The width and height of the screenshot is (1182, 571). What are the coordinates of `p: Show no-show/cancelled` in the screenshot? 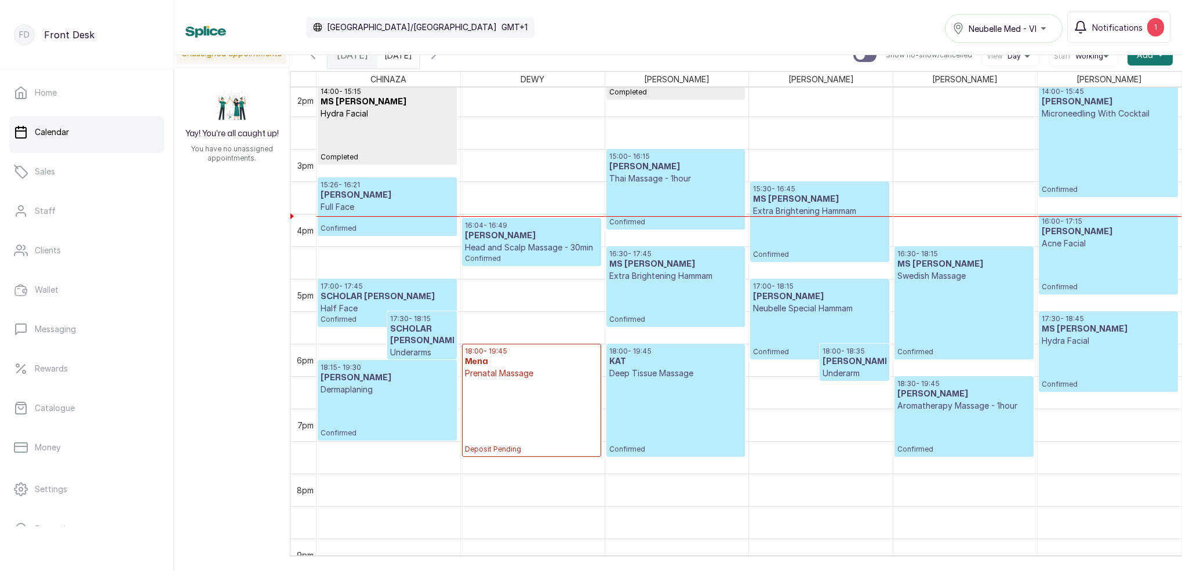 It's located at (928, 55).